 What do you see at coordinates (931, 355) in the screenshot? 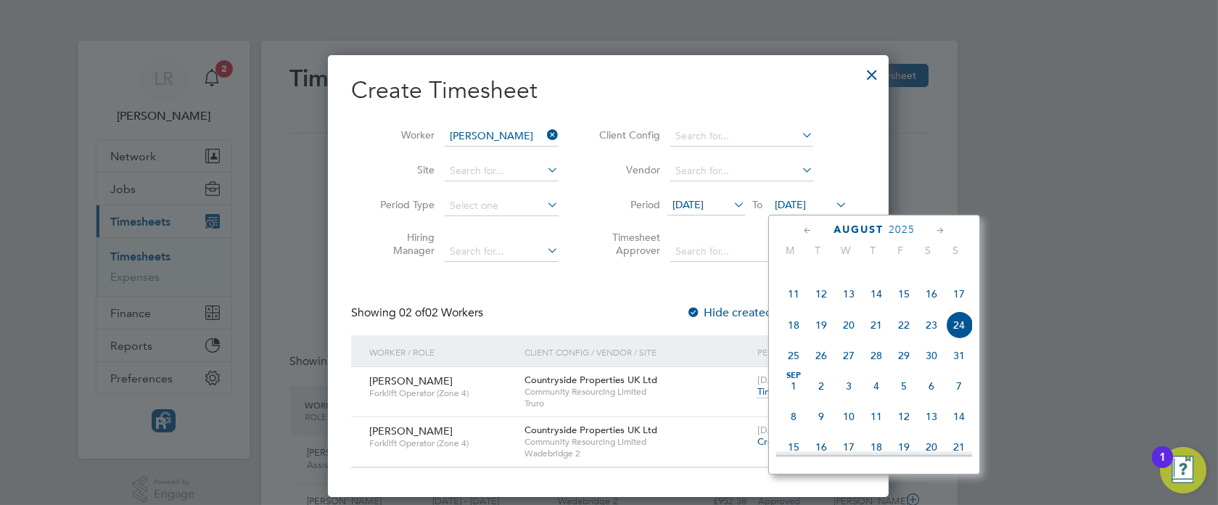
I see `span: 30` at bounding box center [931, 355].